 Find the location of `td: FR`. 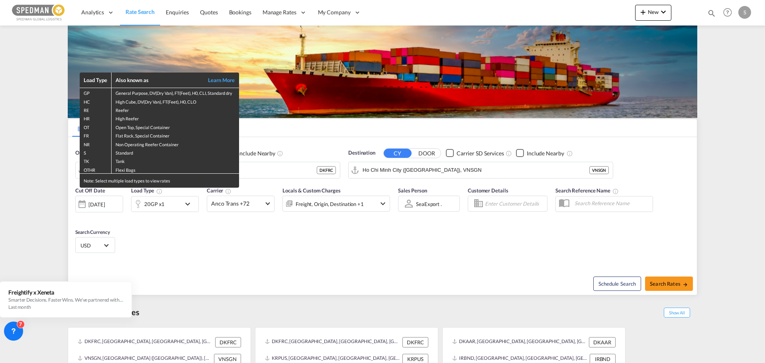

td: FR is located at coordinates (96, 135).